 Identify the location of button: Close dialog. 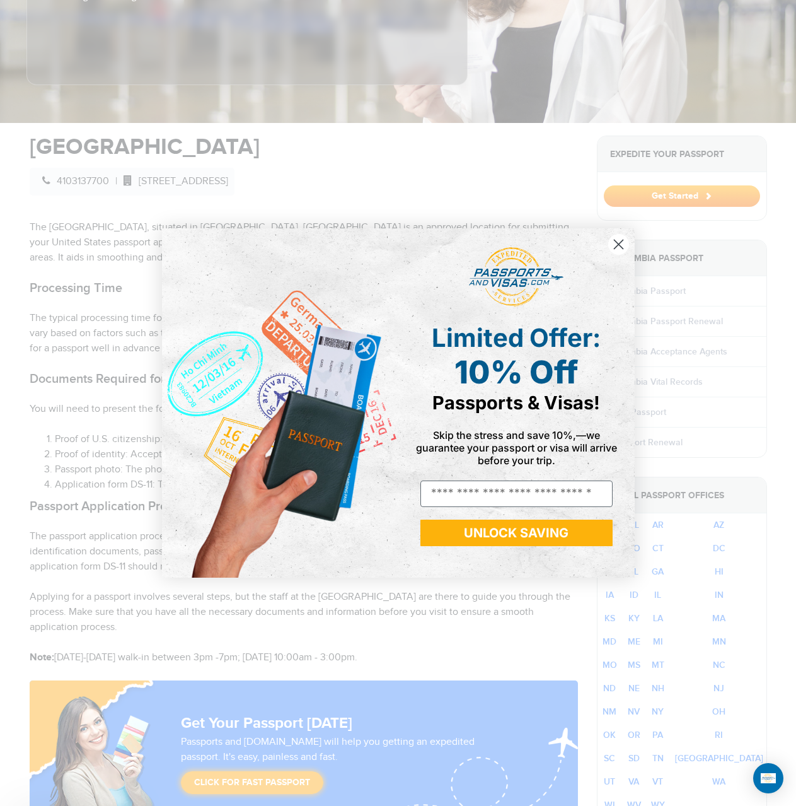
(619, 244).